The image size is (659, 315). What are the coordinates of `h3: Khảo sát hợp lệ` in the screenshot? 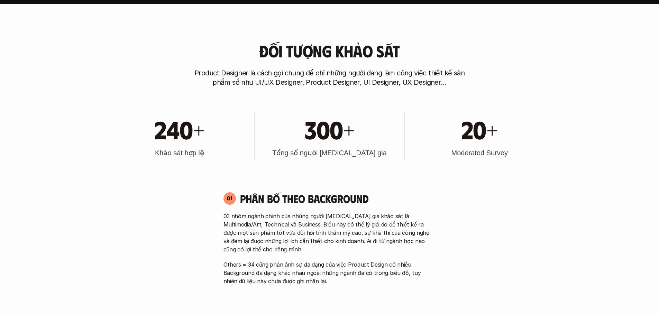 It's located at (180, 153).